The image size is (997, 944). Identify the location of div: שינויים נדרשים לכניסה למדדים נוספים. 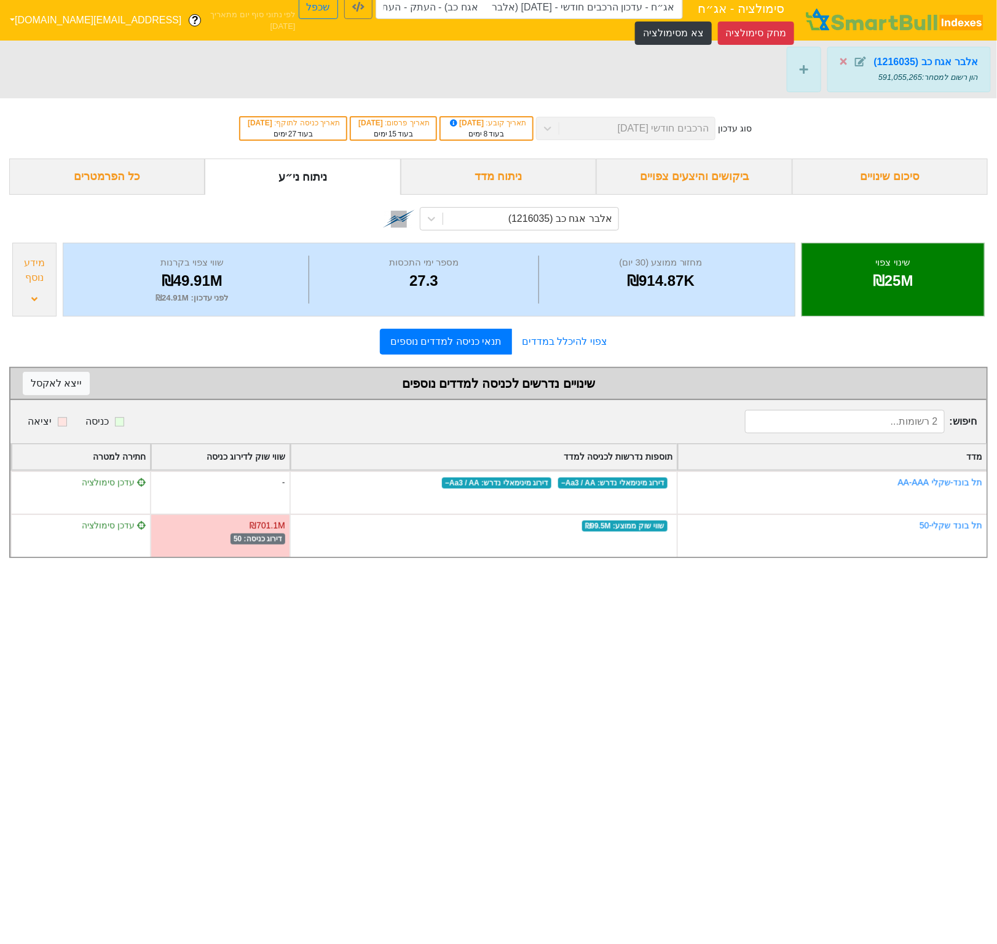
(499, 384).